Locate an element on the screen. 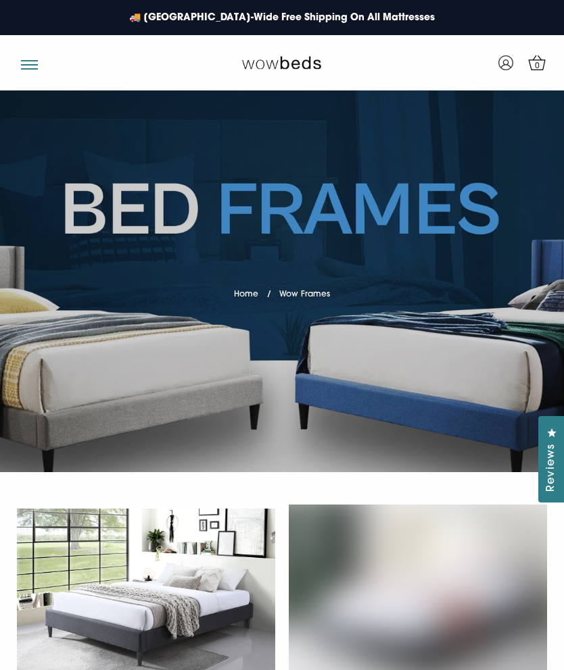 The image size is (564, 670). a: 0 is located at coordinates (537, 63).